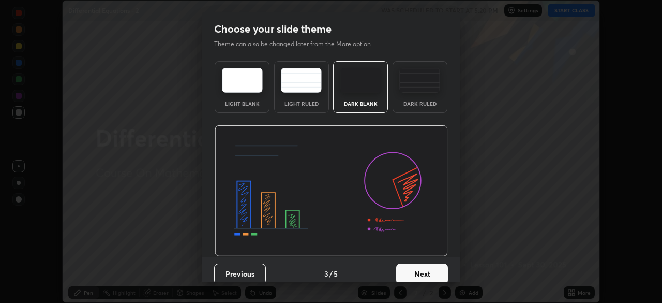 The height and width of the screenshot is (303, 662). I want to click on p: Theme can also be changed later from the More option, so click(298, 44).